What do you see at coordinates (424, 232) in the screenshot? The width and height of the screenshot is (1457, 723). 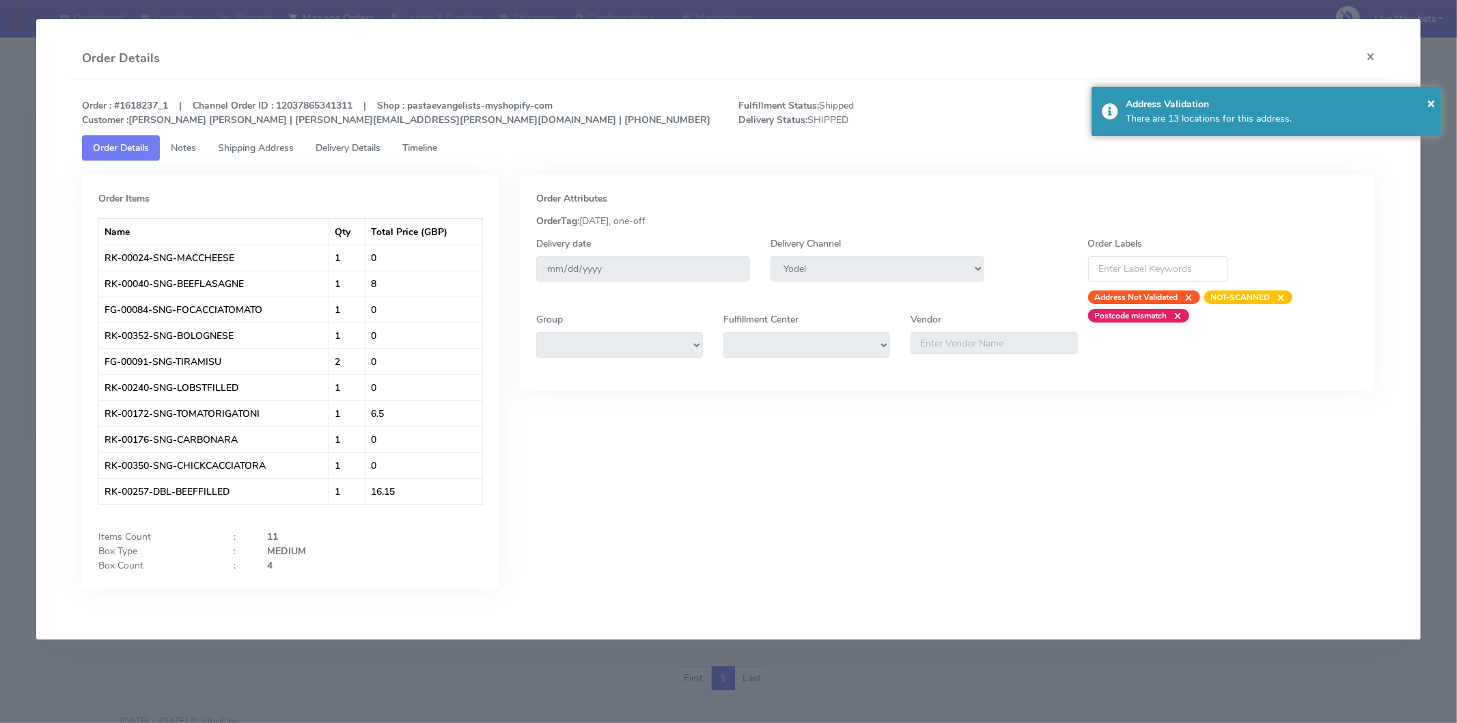 I see `th: Total Price (GBP)` at bounding box center [424, 232].